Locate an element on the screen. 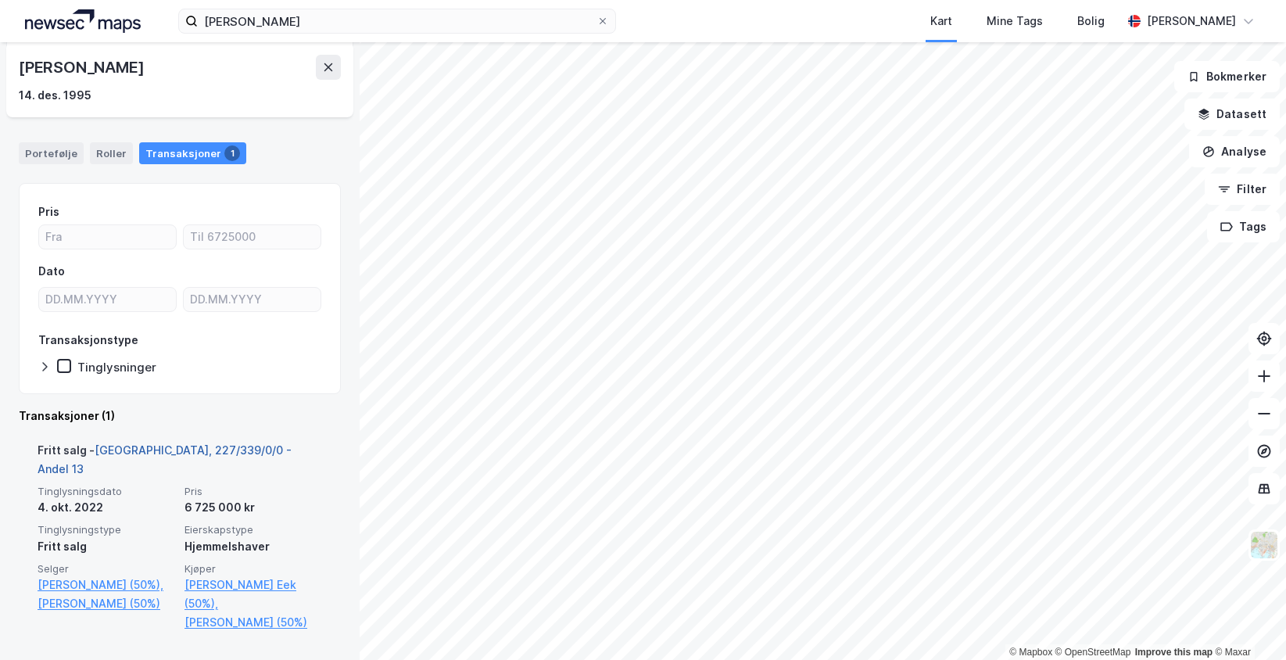 The width and height of the screenshot is (1286, 660). button: Analyse is located at coordinates (1235, 152).